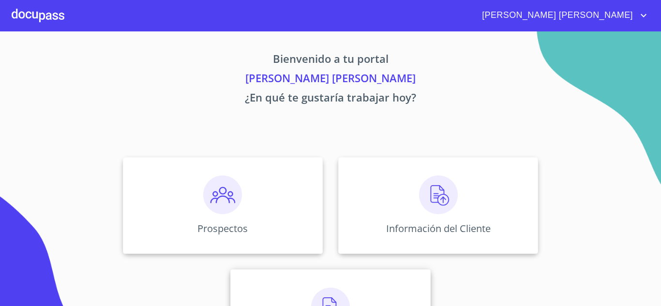  I want to click on button: account of current user, so click(562, 15).